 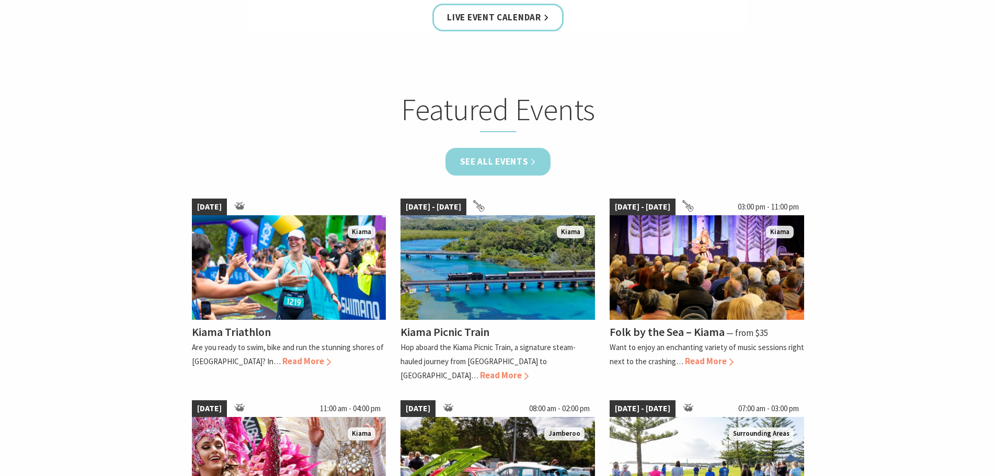 What do you see at coordinates (350, 409) in the screenshot?
I see `span: 11:00 am - 04:00 pm` at bounding box center [350, 409].